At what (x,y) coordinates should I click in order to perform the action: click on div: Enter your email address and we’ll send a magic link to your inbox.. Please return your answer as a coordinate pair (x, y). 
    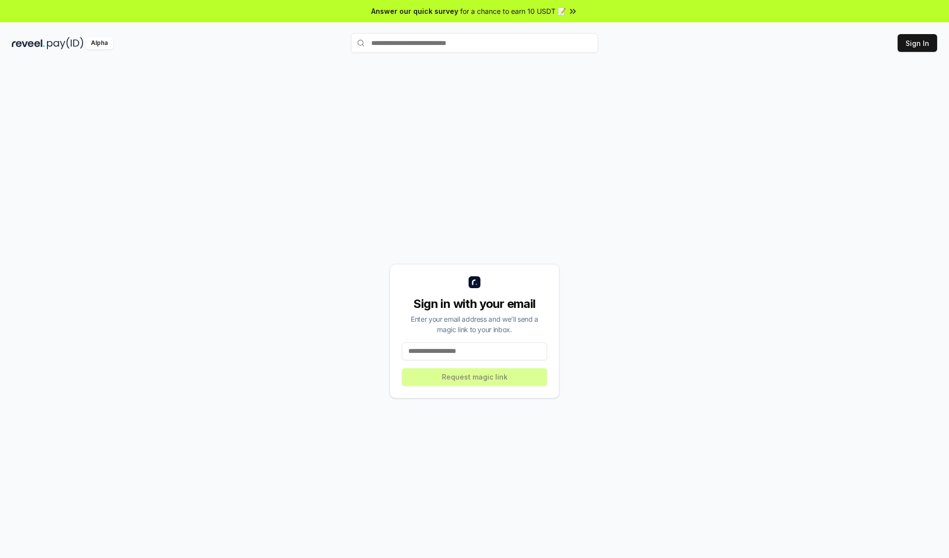
    Looking at the image, I should click on (475, 324).